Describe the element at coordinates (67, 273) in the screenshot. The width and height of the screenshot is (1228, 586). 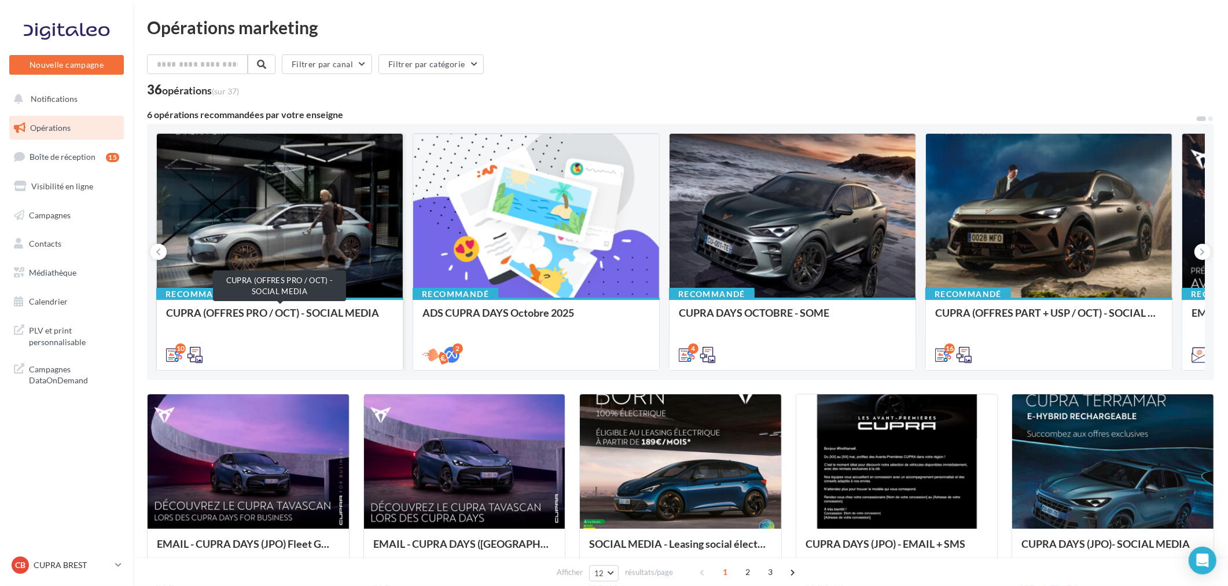
I see `a: Médiathèque` at that location.